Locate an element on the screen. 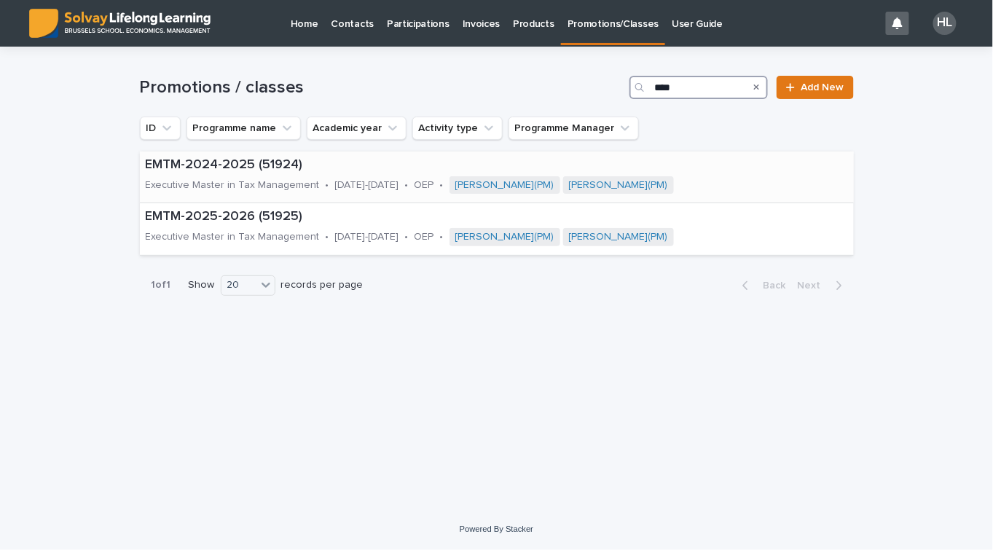 This screenshot has width=993, height=550. p: Show is located at coordinates (202, 285).